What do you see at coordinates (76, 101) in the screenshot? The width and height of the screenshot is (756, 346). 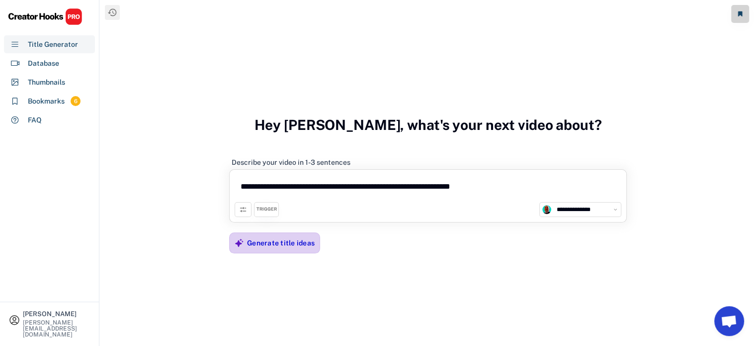 I see `div: 6` at bounding box center [76, 101].